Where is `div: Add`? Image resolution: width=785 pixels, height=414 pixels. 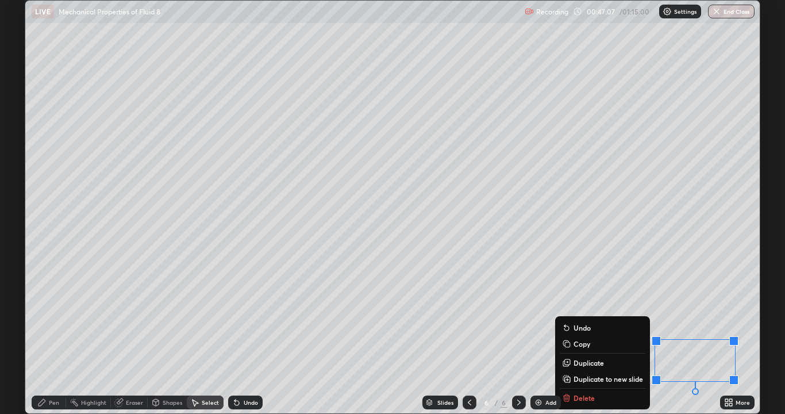 div: Add is located at coordinates (551, 402).